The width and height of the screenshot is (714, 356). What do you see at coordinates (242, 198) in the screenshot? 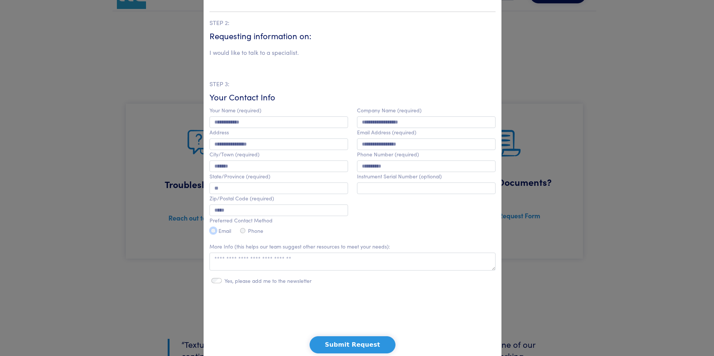
I see `label: Zip/Postal Code (required)` at bounding box center [242, 198].